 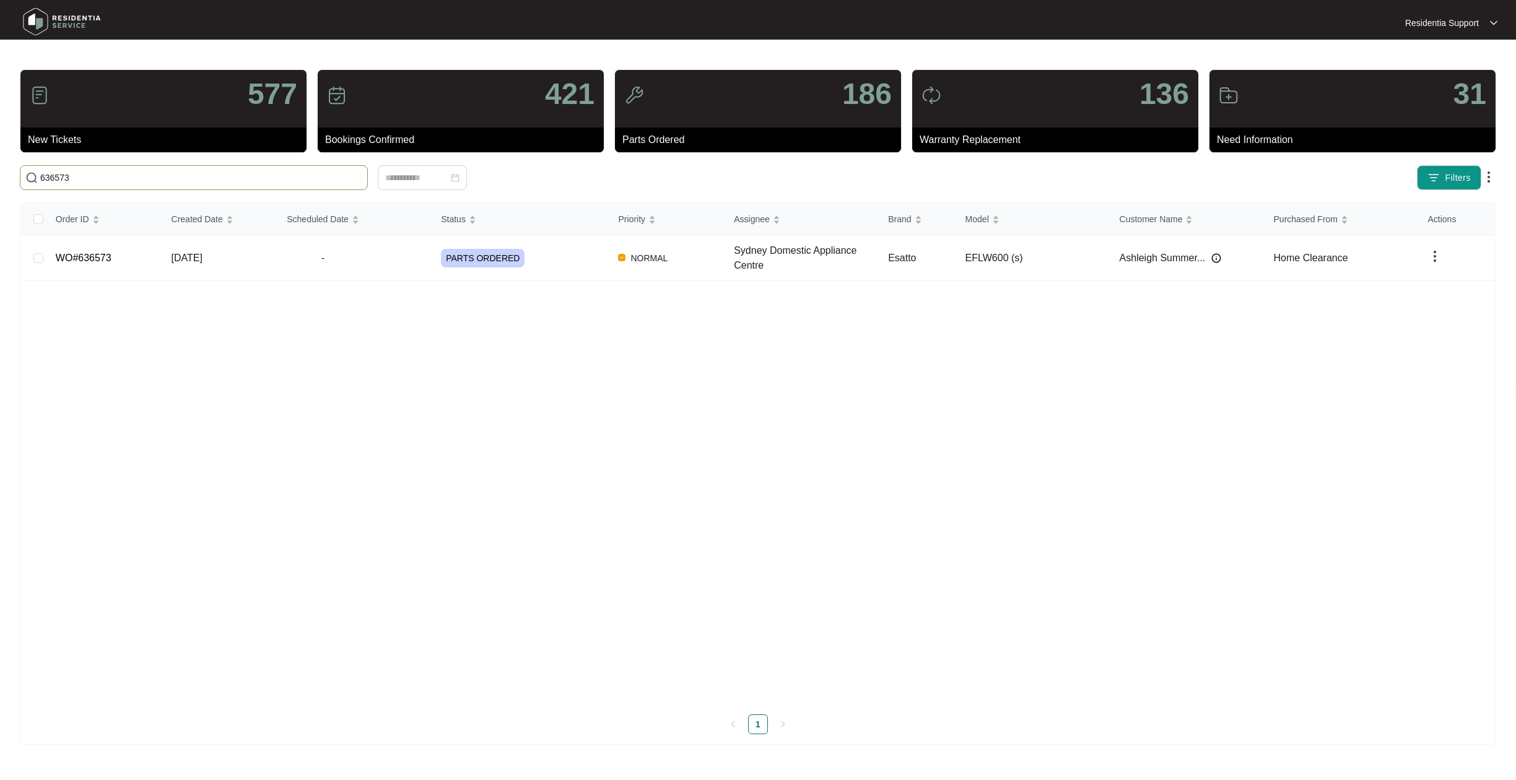 What do you see at coordinates (1186, 219) in the screenshot?
I see `th: Customer Name` at bounding box center [1186, 219].